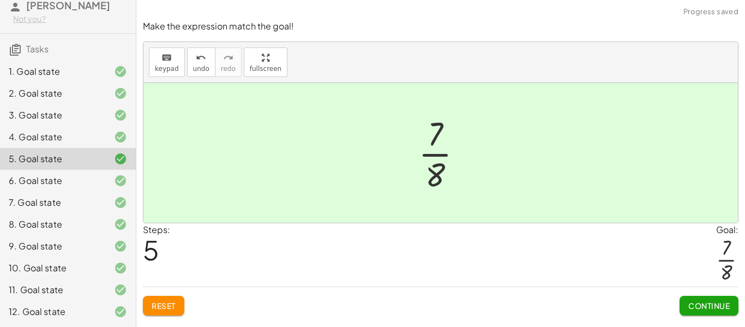  What do you see at coordinates (709, 306) in the screenshot?
I see `button: Continue` at bounding box center [709, 306].